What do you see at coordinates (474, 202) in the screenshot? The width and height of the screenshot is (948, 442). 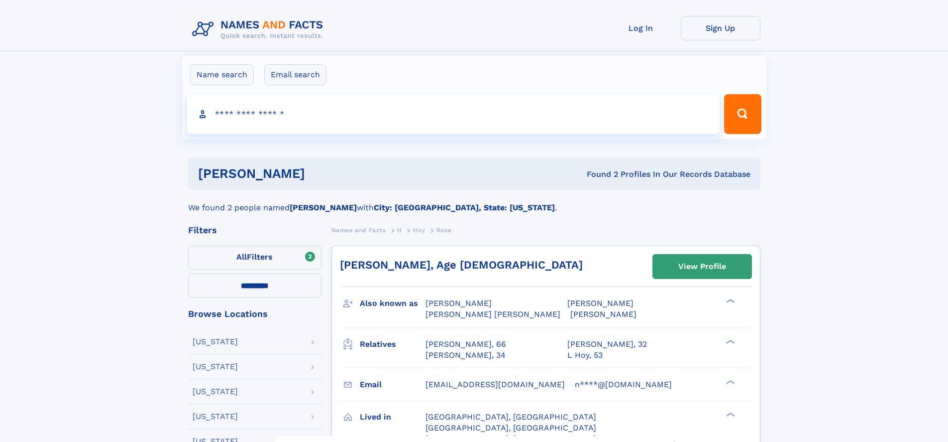 I see `div: We found 2 people named with .` at bounding box center [474, 202].